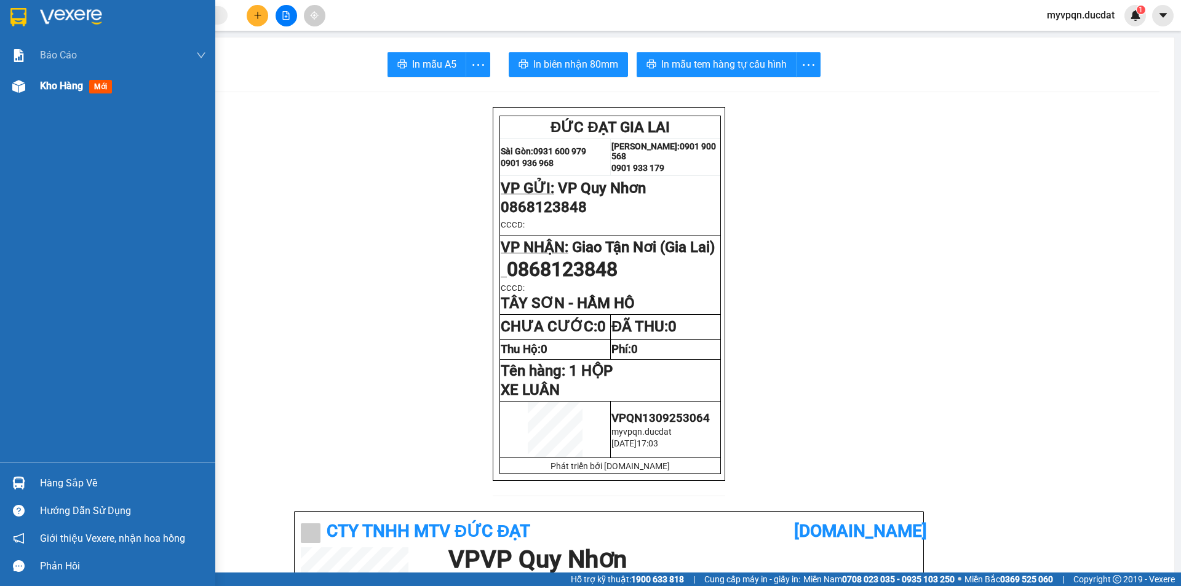 The height and width of the screenshot is (586, 1181). Describe the element at coordinates (18, 55) in the screenshot. I see `img: solution-icon` at that location.